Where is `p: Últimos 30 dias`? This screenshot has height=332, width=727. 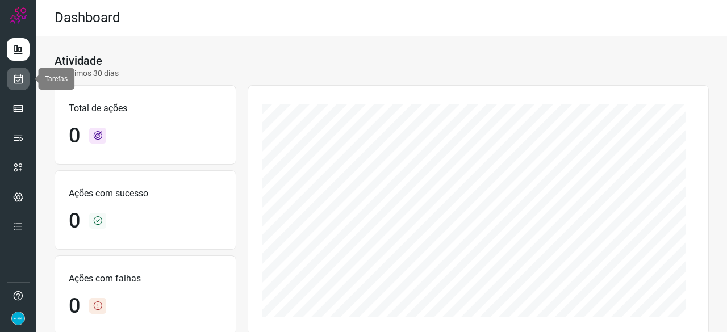
p: Últimos 30 dias is located at coordinates (86, 73).